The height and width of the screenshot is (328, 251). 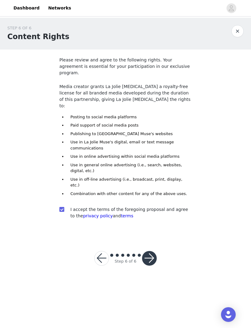 I want to click on a: Networks, so click(x=59, y=8).